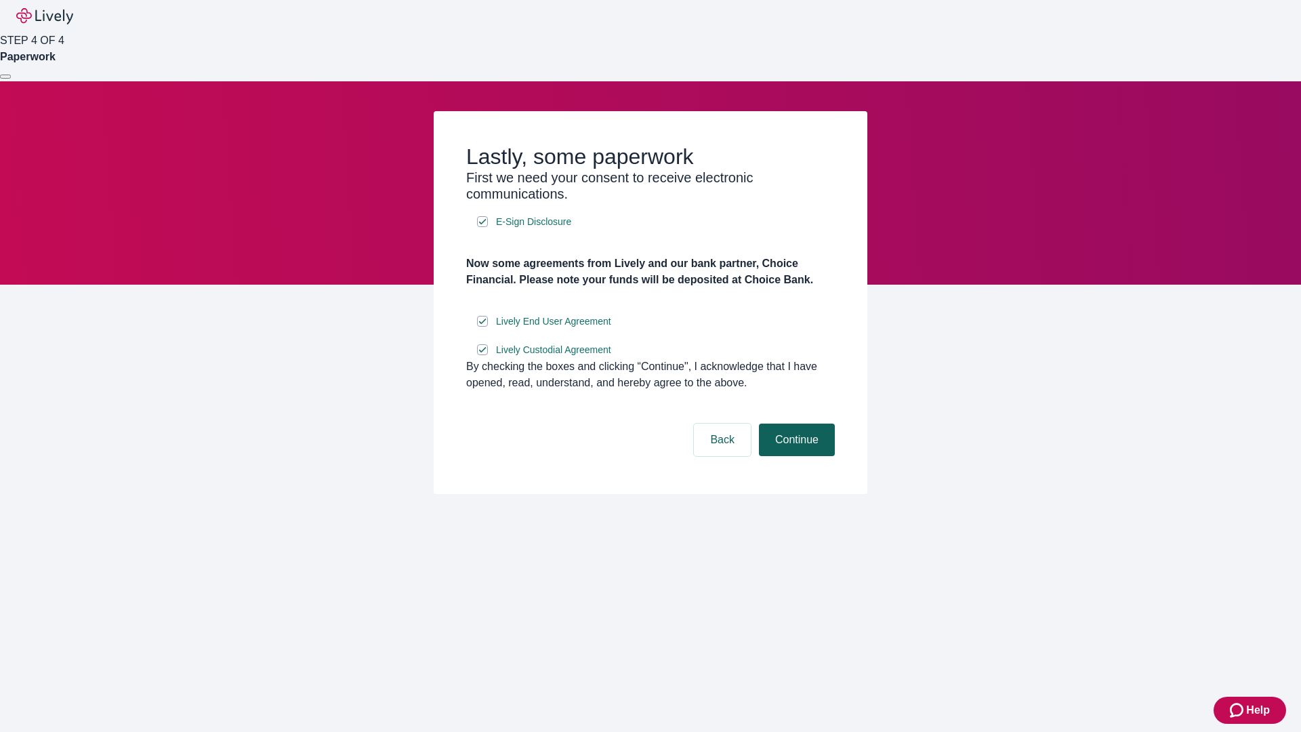  What do you see at coordinates (722, 440) in the screenshot?
I see `button: Back` at bounding box center [722, 440].